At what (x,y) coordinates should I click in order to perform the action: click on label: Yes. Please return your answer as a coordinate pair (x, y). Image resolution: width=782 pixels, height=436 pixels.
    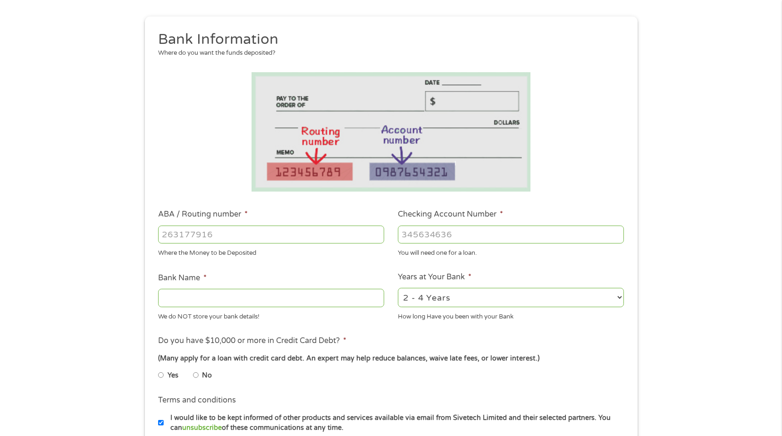
    Looking at the image, I should click on (173, 376).